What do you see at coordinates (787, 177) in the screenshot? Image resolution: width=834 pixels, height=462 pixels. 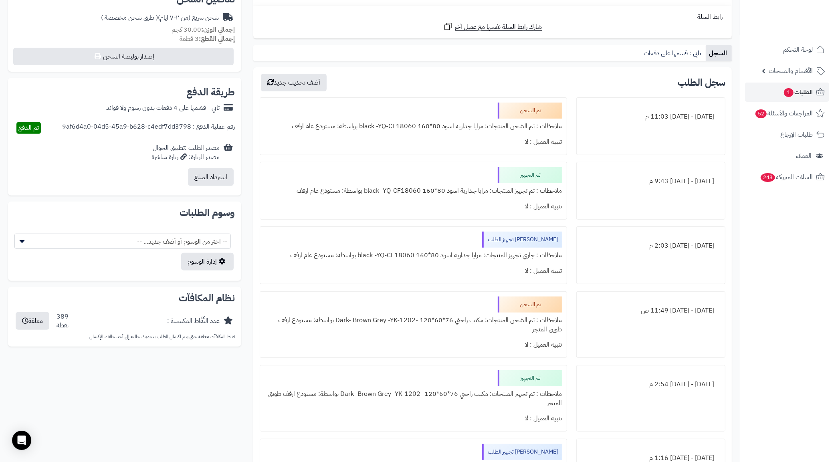 I see `a: السلات المتروكة243` at bounding box center [787, 177].